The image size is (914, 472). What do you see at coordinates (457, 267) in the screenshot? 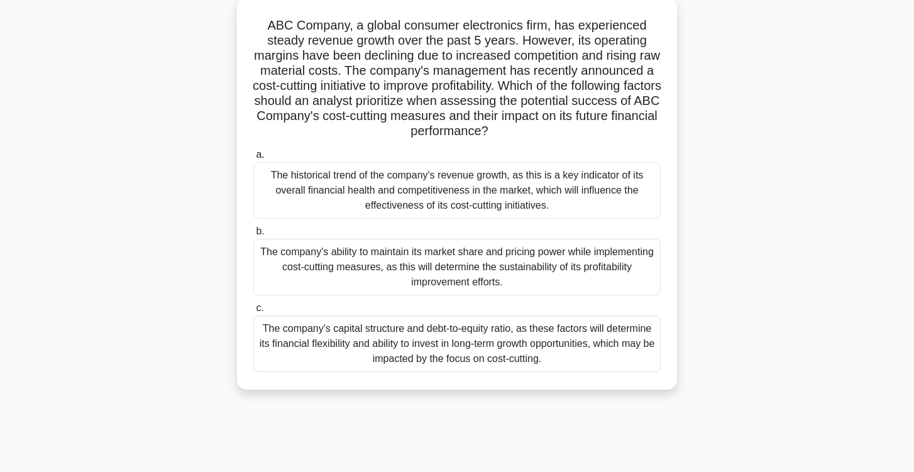
I see `div: The company's ability to maintain its market share and pricing power while implementing cost-cutt...` at bounding box center [457, 267].